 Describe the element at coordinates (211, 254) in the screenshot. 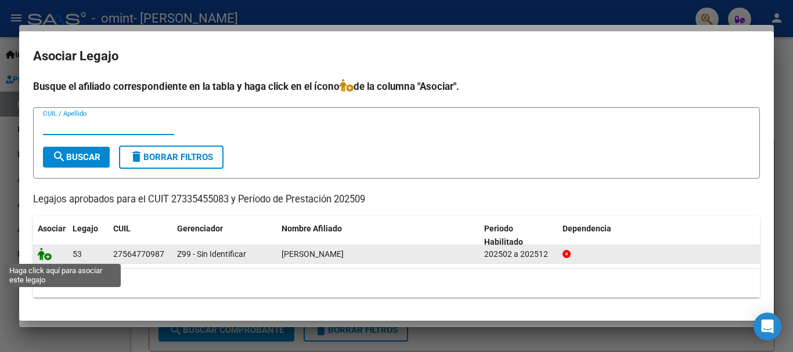

I see `span: Z99 - Sin Identificar` at that location.